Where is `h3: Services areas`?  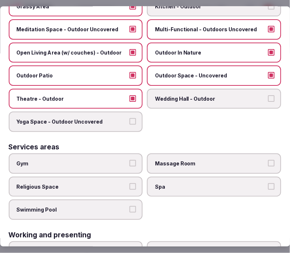 h3: Services areas is located at coordinates (34, 147).